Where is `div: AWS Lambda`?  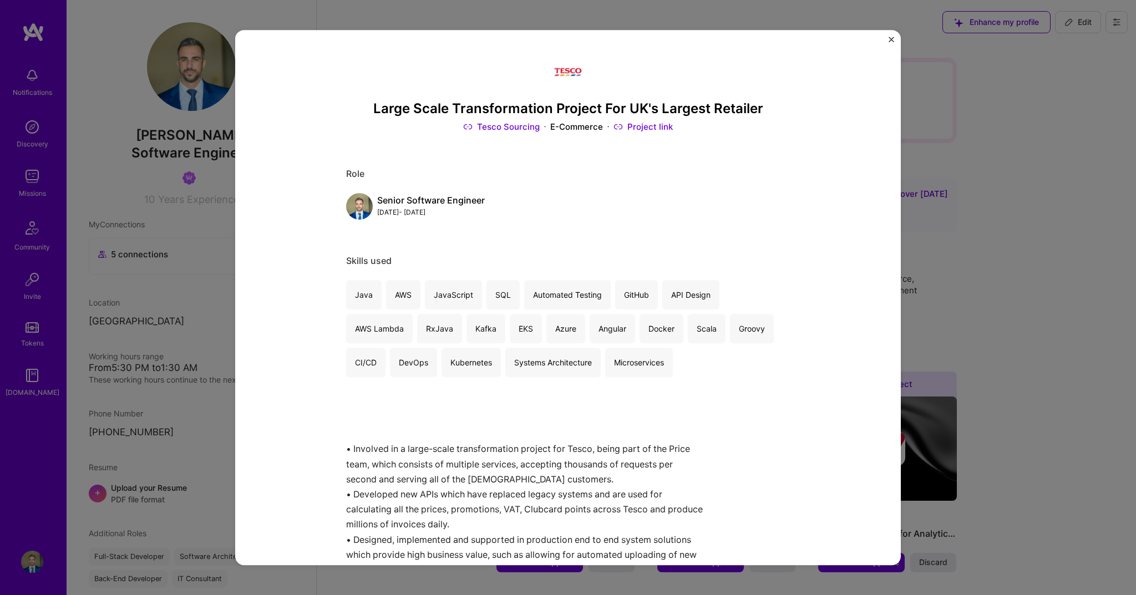
div: AWS Lambda is located at coordinates (380, 328).